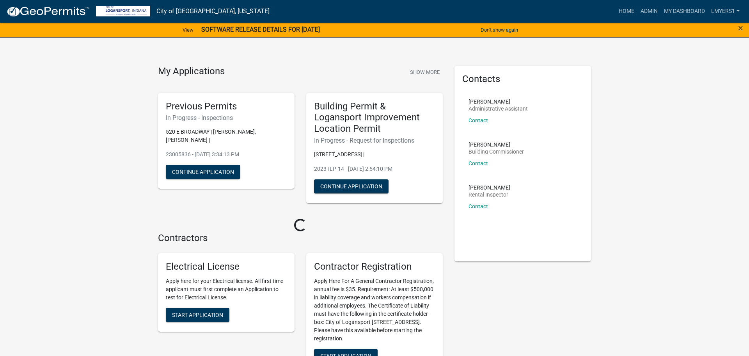 The image size is (749, 356). Describe the element at coordinates (226, 106) in the screenshot. I see `h5: Previous Permits` at that location.